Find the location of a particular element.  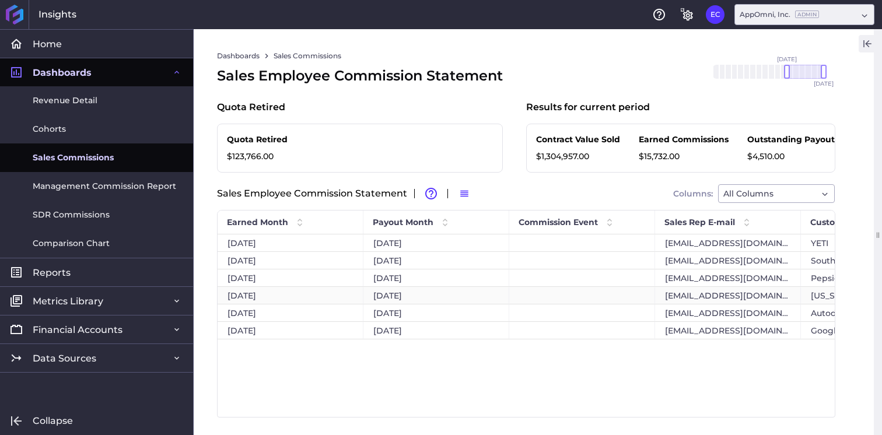

p: Outstanding Payout is located at coordinates (791, 139).